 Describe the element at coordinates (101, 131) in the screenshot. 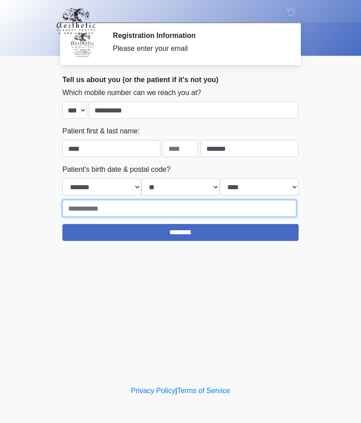

I see `label: Patient first & last name:` at that location.